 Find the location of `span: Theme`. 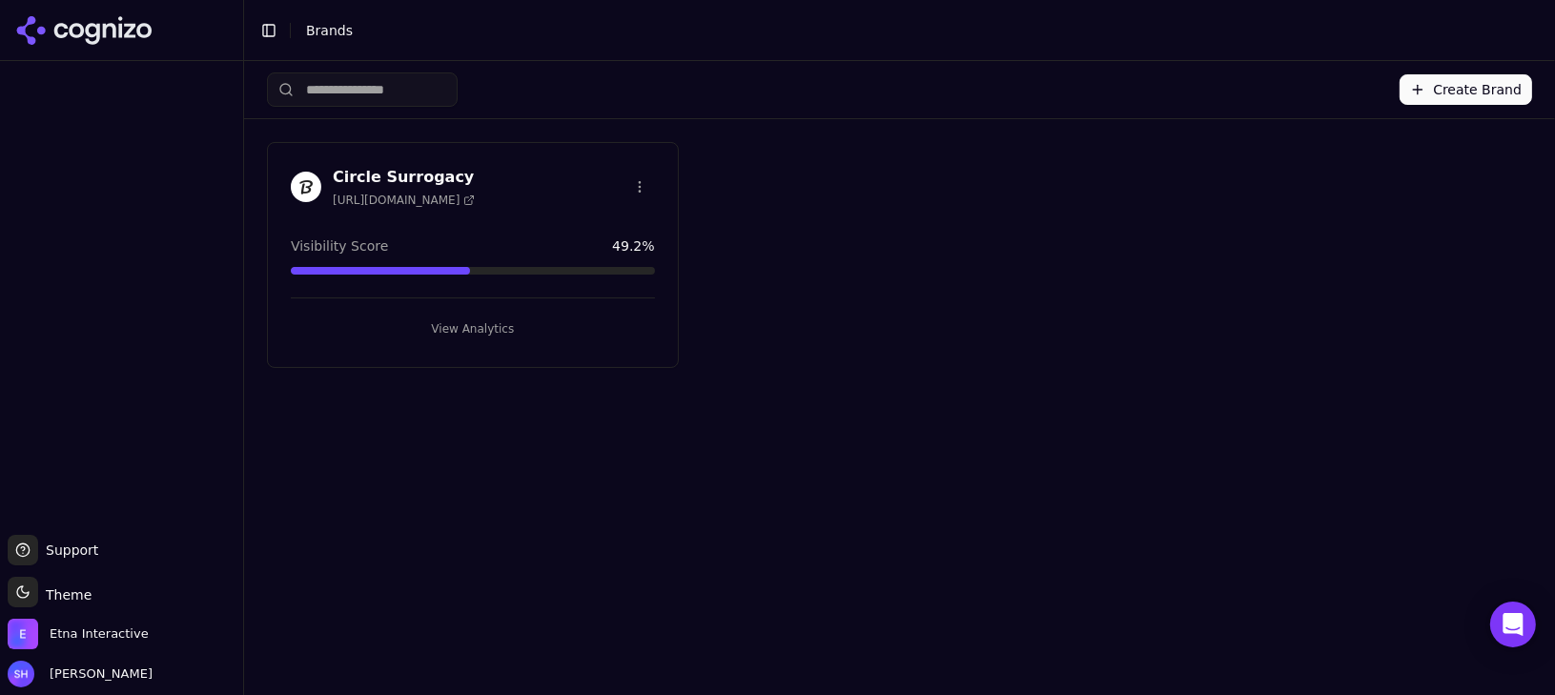

span: Theme is located at coordinates (65, 595).